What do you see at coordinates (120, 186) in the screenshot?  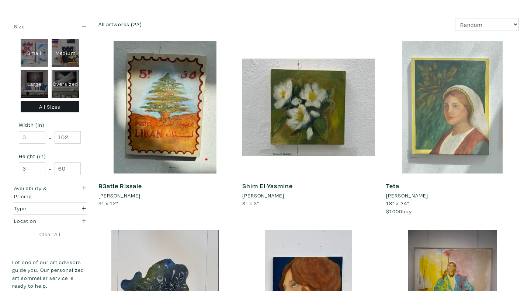 I see `a: B3atle Rissale` at bounding box center [120, 186].